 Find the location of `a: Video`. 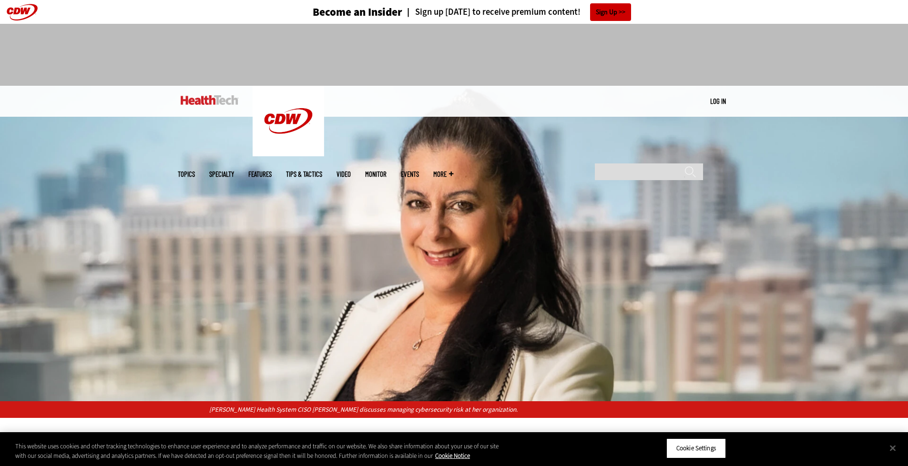

a: Video is located at coordinates (344, 174).